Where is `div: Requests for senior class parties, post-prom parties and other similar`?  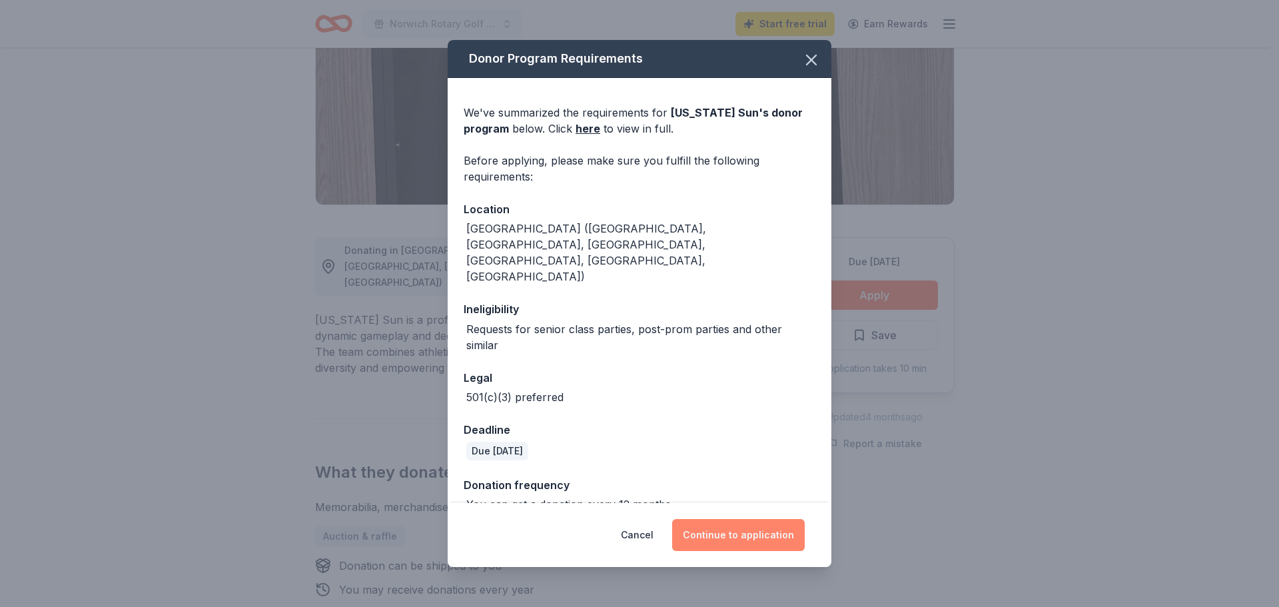
div: Requests for senior class parties, post-prom parties and other similar is located at coordinates (641, 337).